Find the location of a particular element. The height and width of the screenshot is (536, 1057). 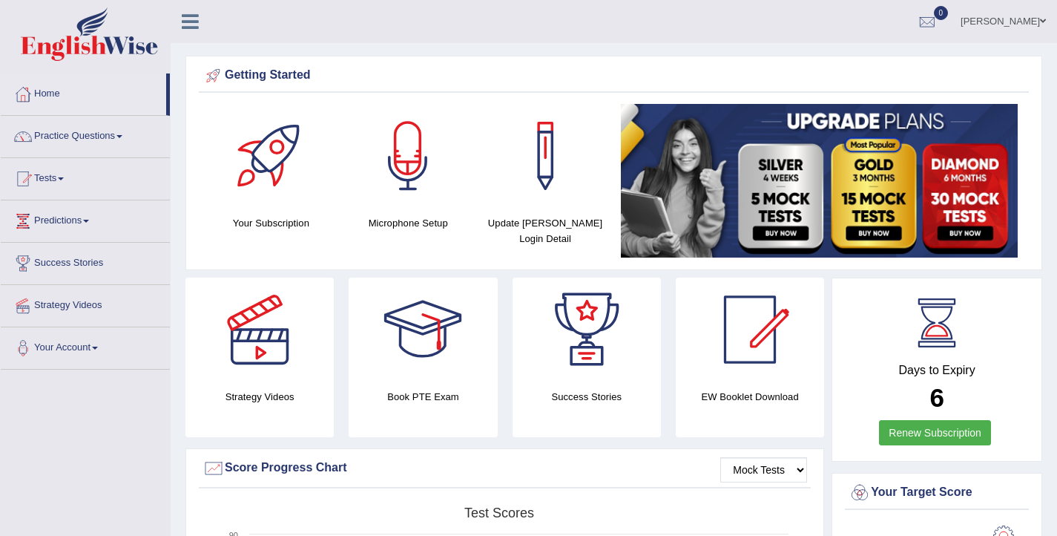

h4: Strategy Videos is located at coordinates (260, 396).